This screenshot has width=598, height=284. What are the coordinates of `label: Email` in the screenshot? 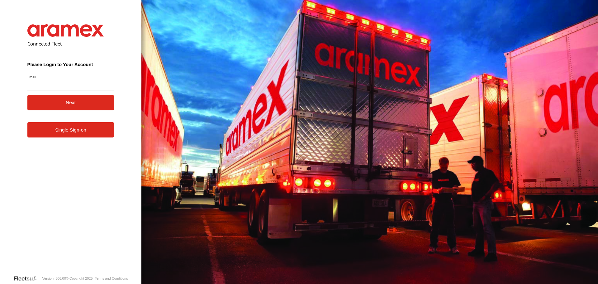 It's located at (71, 77).